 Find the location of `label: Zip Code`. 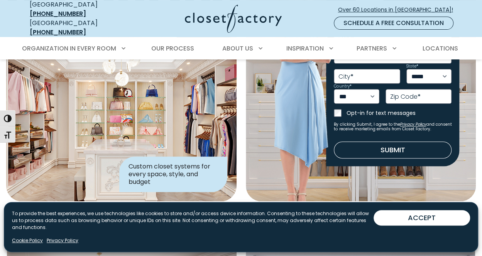

label: Zip Code is located at coordinates (405, 97).